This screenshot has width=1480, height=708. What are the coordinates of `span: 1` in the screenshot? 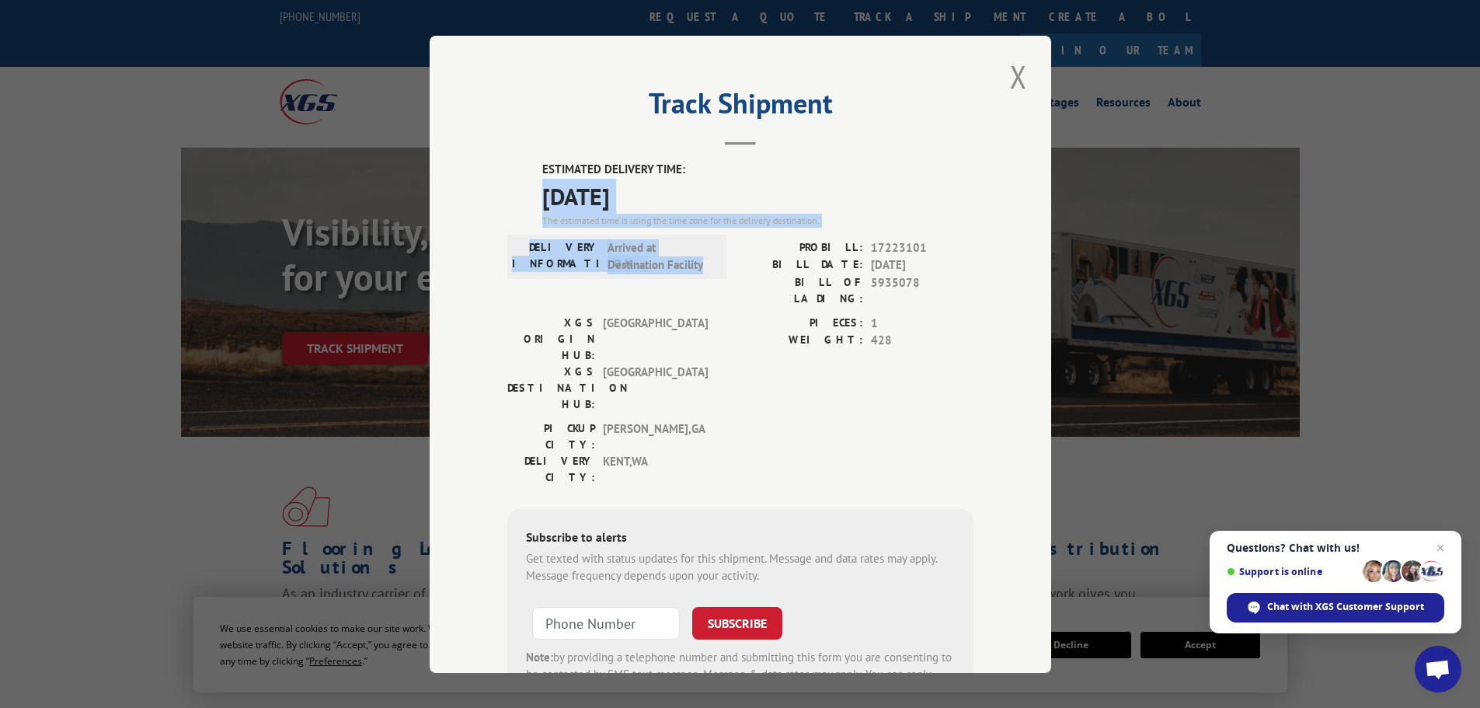 It's located at (922, 322).